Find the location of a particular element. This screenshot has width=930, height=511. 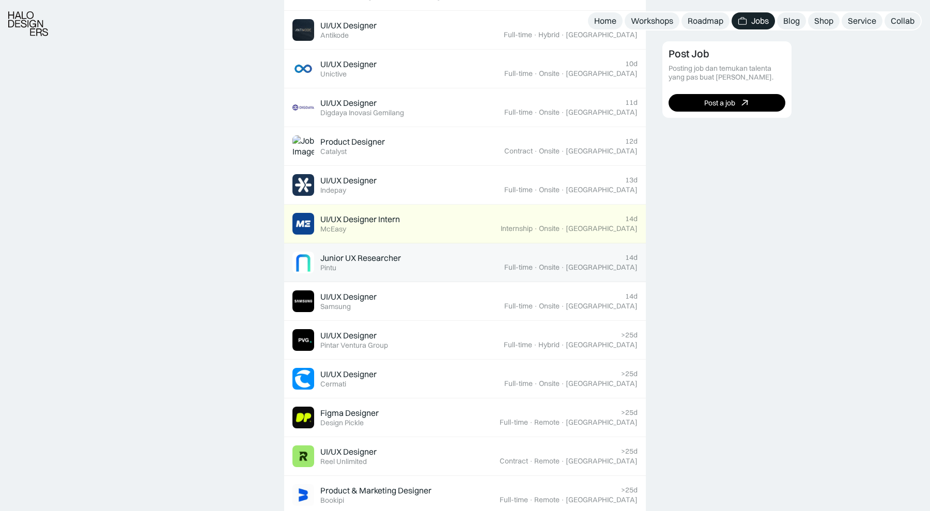

div: Product & Marketing Designer is located at coordinates (376, 490).